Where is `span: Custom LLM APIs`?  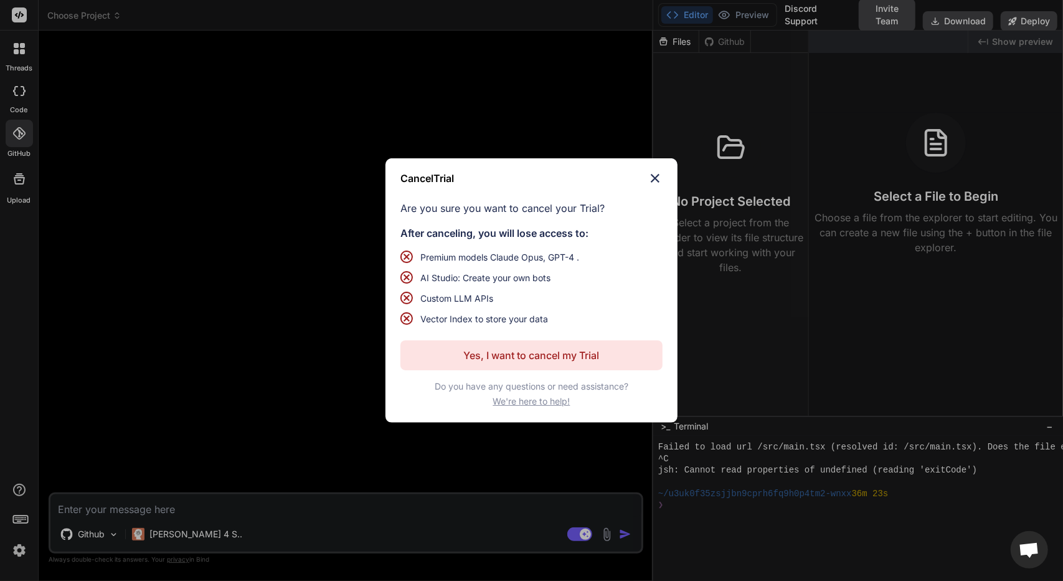
span: Custom LLM APIs is located at coordinates (457, 298).